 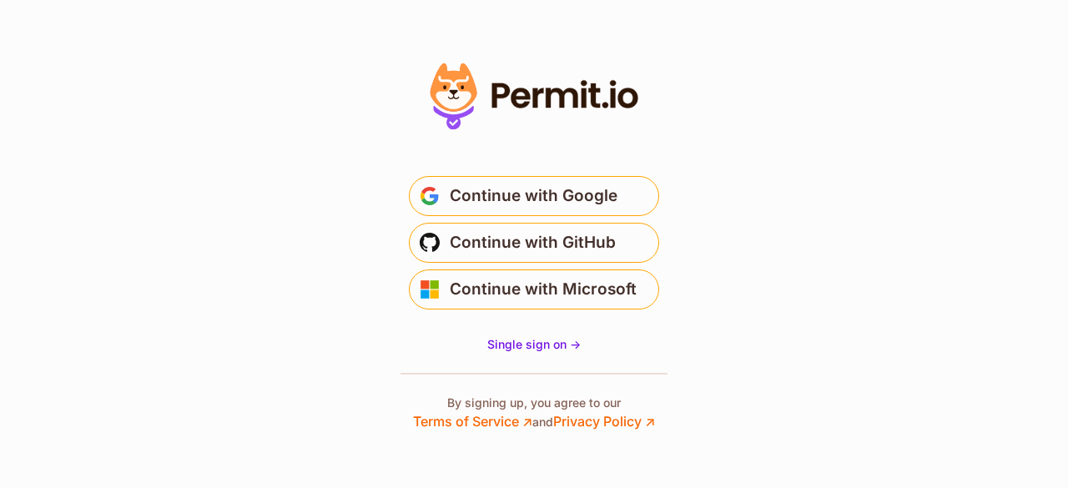 What do you see at coordinates (543, 290) in the screenshot?
I see `span: Continue with Microsoft` at bounding box center [543, 290].